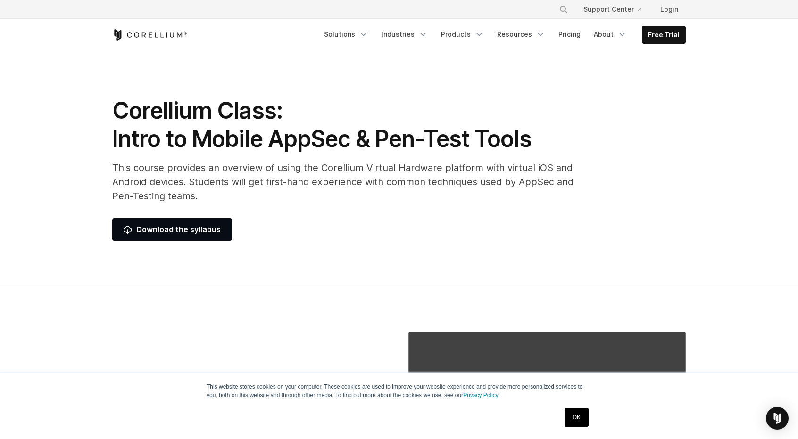 This screenshot has height=439, width=798. I want to click on a: Privacy Policy., so click(481, 396).